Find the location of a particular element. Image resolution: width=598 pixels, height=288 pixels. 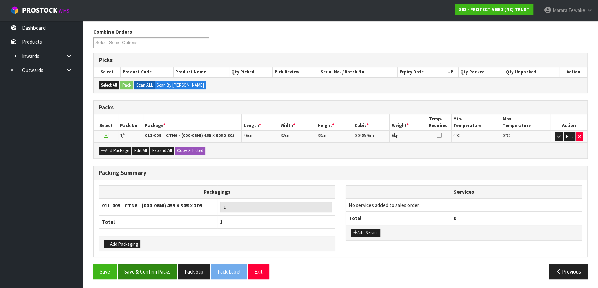

button: Pack Label is located at coordinates (229, 272).